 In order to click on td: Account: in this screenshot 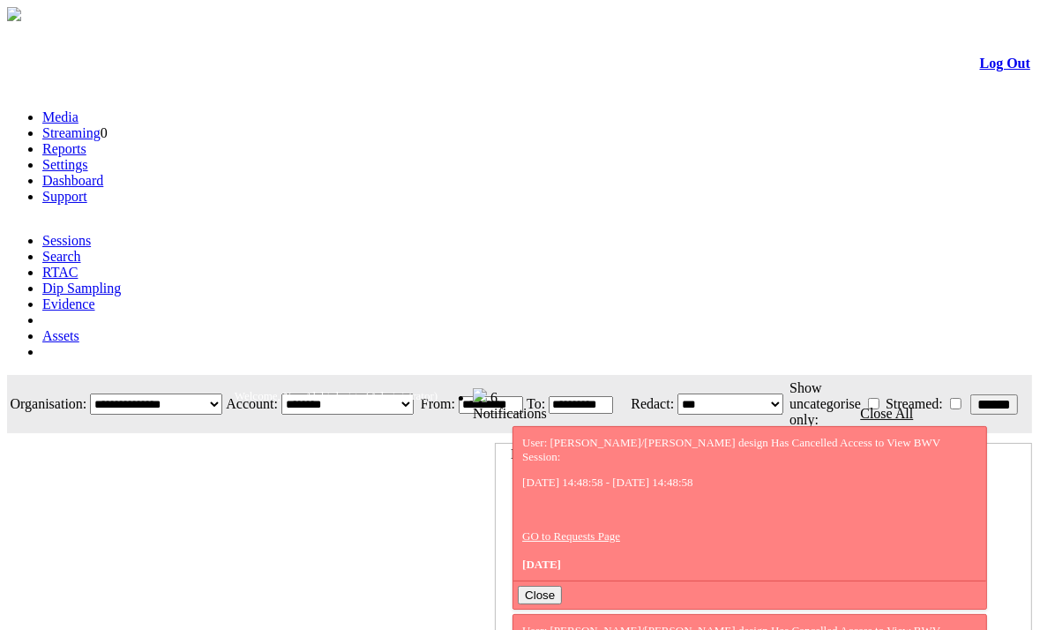, I will do `click(251, 404)`.